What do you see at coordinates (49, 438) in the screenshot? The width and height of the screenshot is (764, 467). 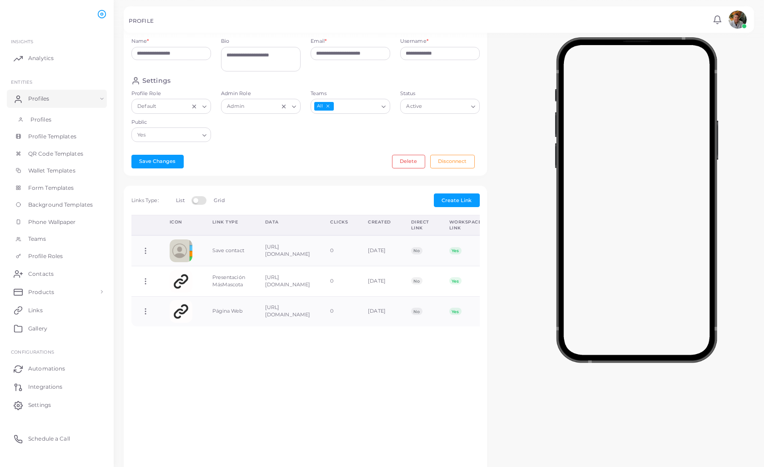 I see `span: Schedule a Call` at bounding box center [49, 438].